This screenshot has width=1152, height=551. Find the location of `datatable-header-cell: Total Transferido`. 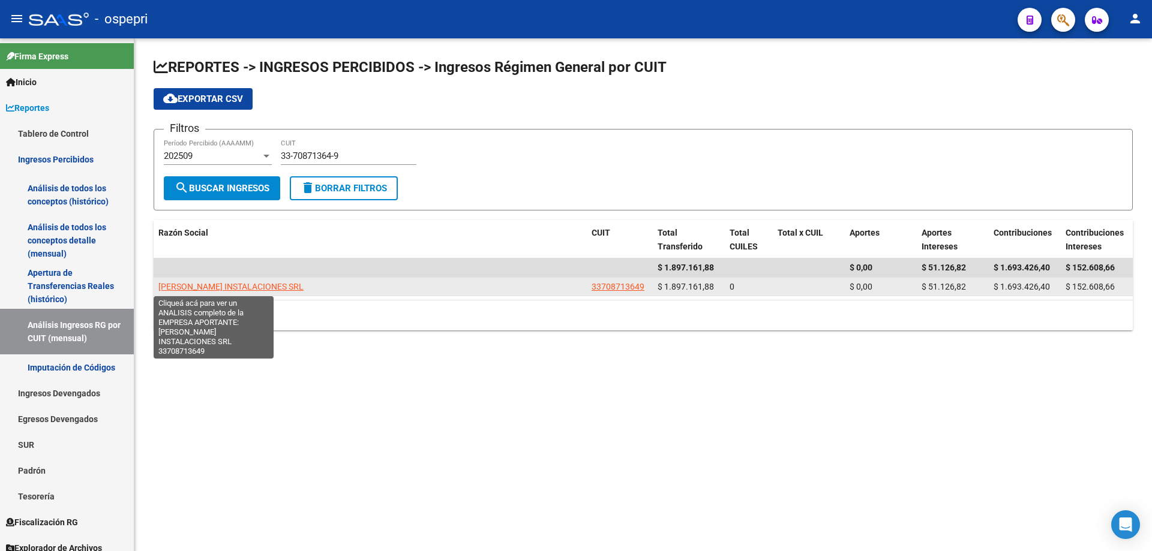

datatable-header-cell: Total Transferido is located at coordinates (689, 240).